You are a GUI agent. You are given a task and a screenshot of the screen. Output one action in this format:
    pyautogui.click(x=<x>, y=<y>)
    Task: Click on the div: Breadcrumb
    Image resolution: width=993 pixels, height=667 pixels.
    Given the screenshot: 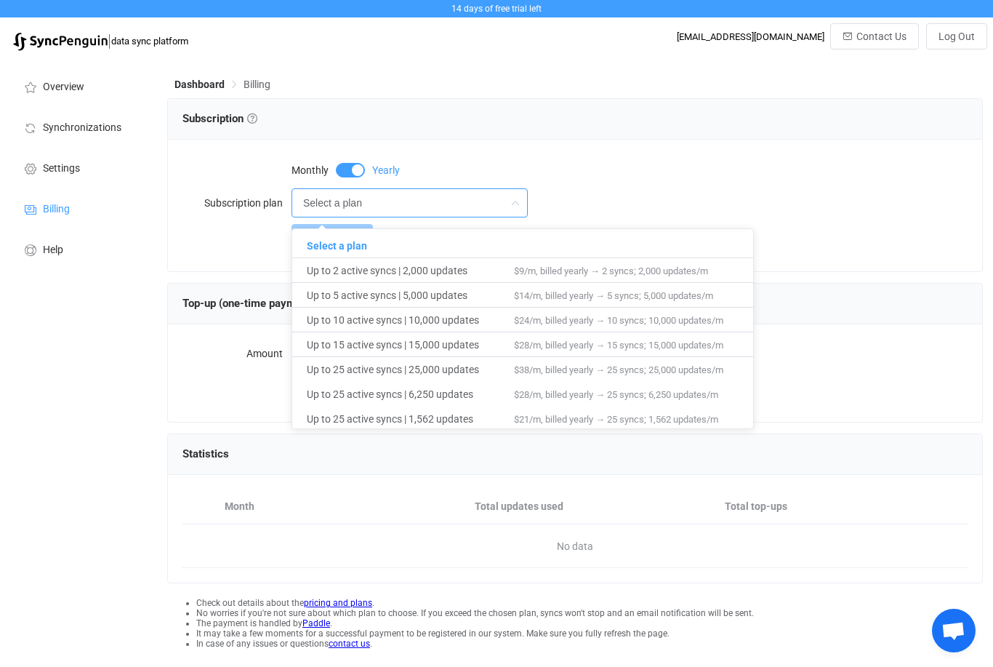 What is the action you would take?
    pyautogui.click(x=222, y=84)
    